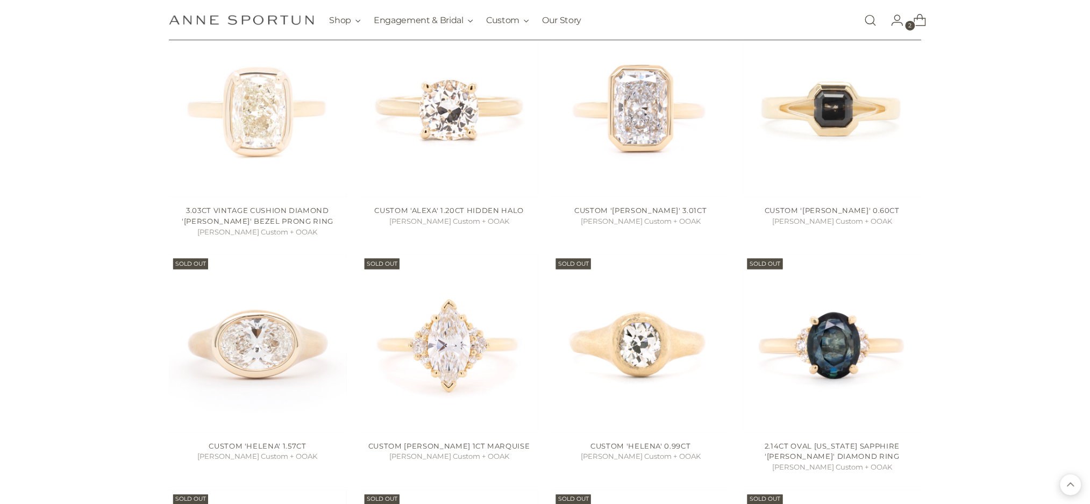  What do you see at coordinates (258, 108) in the screenshot?
I see `a: 3.03ct Vintage Cushion Diamond 'Haley' Bezel Prong Ring` at bounding box center [258, 108].